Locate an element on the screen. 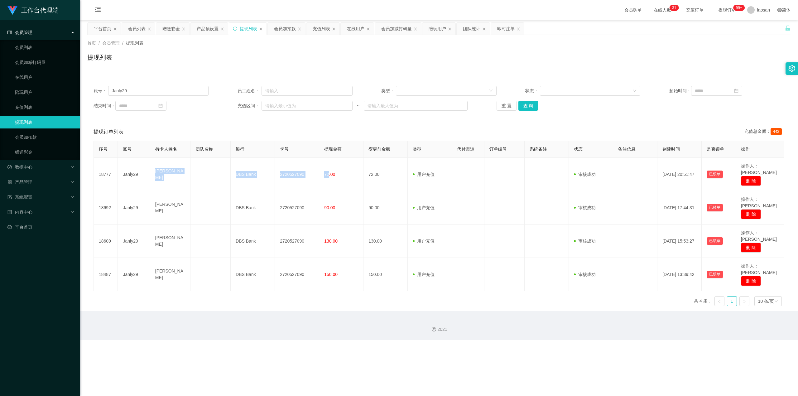 Image resolution: width=798 pixels, height=396 pixels. td: 18609 is located at coordinates (106, 241).